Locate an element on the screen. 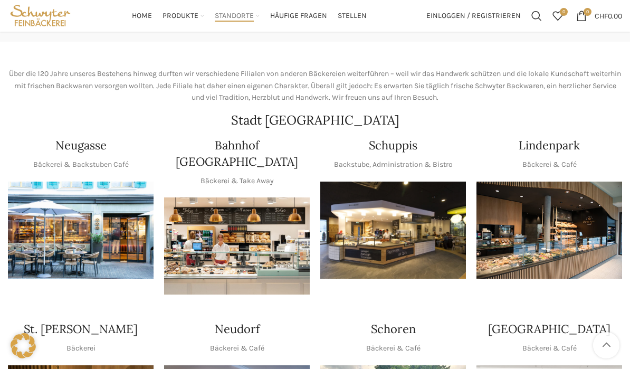  a: Stellen is located at coordinates (352, 16).